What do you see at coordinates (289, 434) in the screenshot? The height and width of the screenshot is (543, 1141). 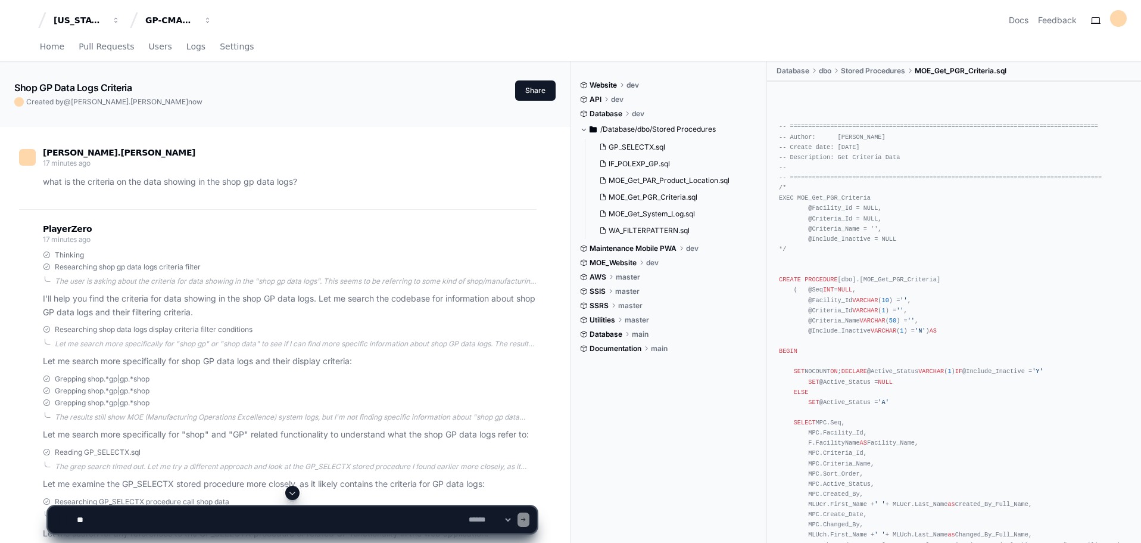 I see `p: Let me search more specifically for "shop" and "GP" related functionality to understand what the ...` at bounding box center [289, 434].